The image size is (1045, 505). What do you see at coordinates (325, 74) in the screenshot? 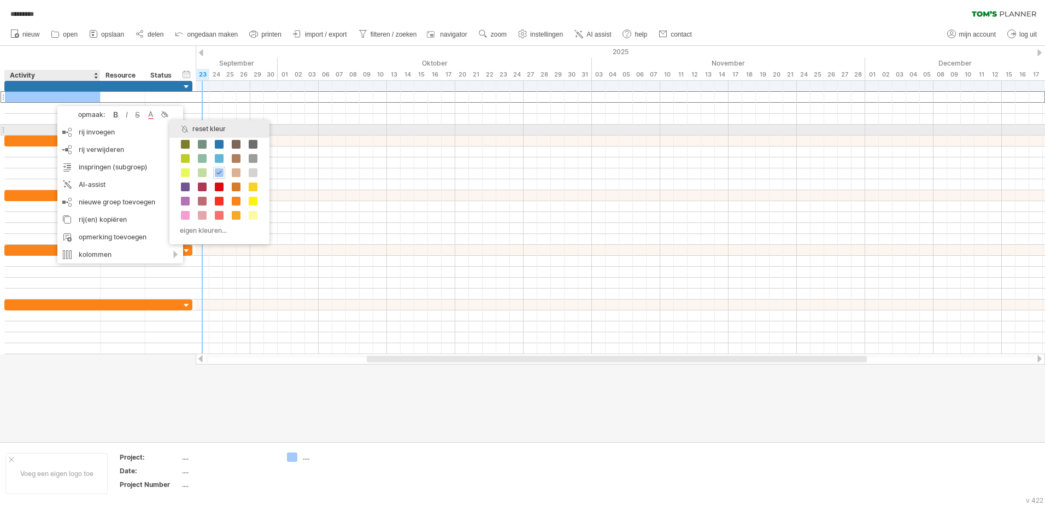
I see `div: maandag, 6 Oktober 2025` at bounding box center [325, 74].